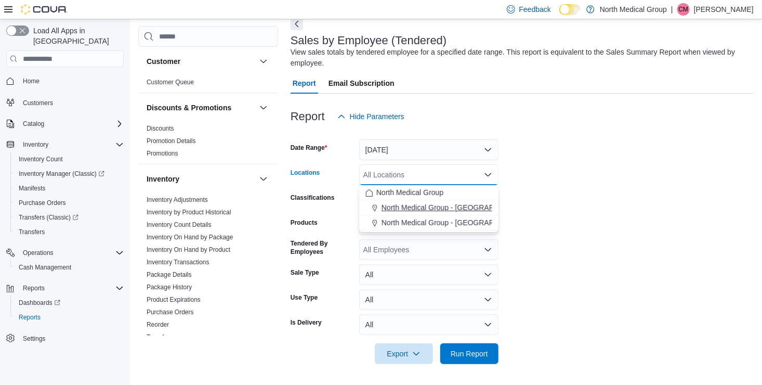 Image resolution: width=762 pixels, height=385 pixels. I want to click on label: Classifications, so click(312, 197).